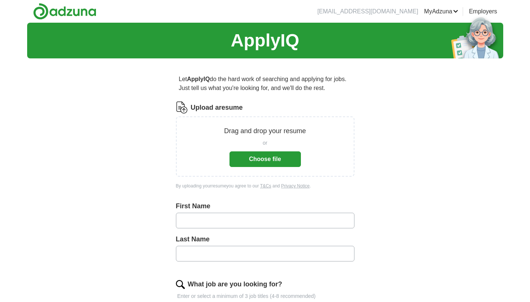  I want to click on p: Drag and drop your resume, so click(265, 131).